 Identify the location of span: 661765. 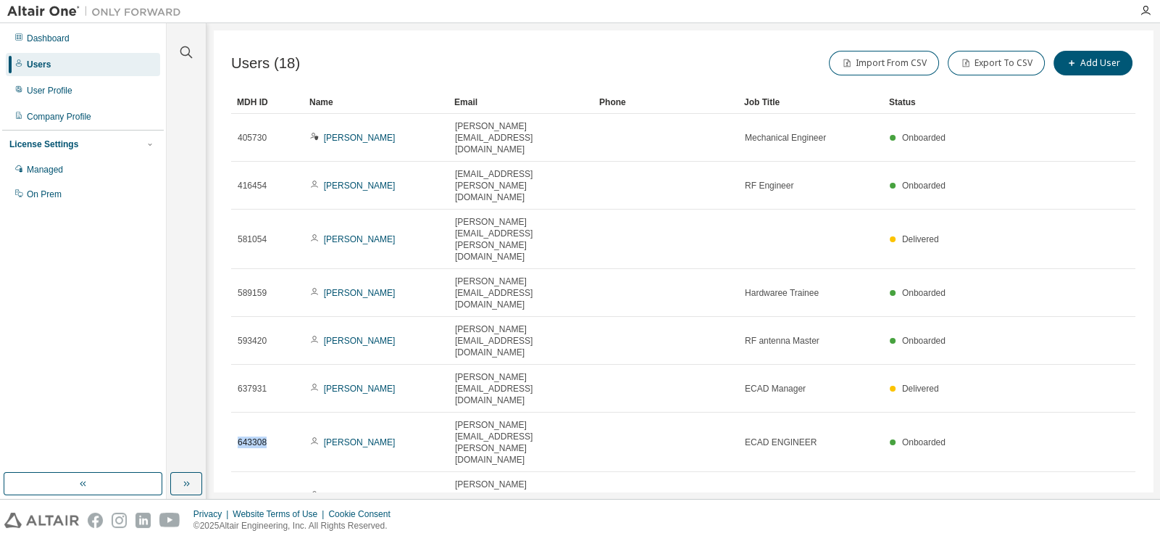
(252, 496).